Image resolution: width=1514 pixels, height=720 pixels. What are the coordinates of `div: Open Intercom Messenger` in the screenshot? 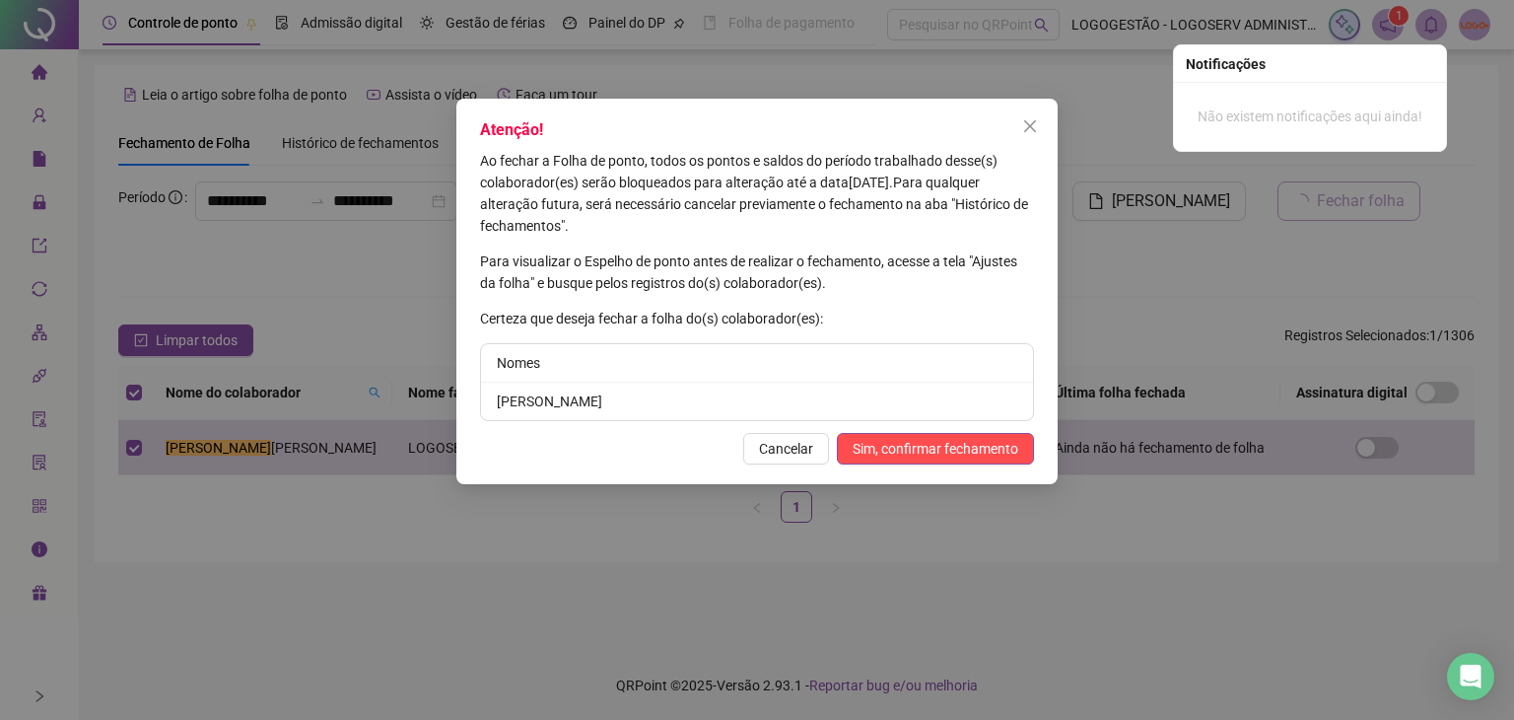 It's located at (1471, 676).